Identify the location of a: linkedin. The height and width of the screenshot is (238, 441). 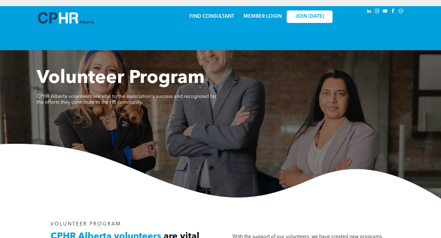
(369, 12).